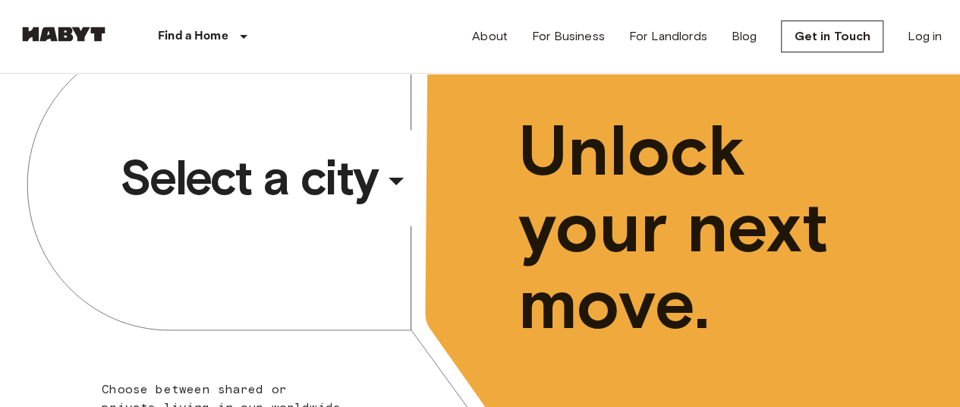  Describe the element at coordinates (249, 178) in the screenshot. I see `span: Select a city` at that location.